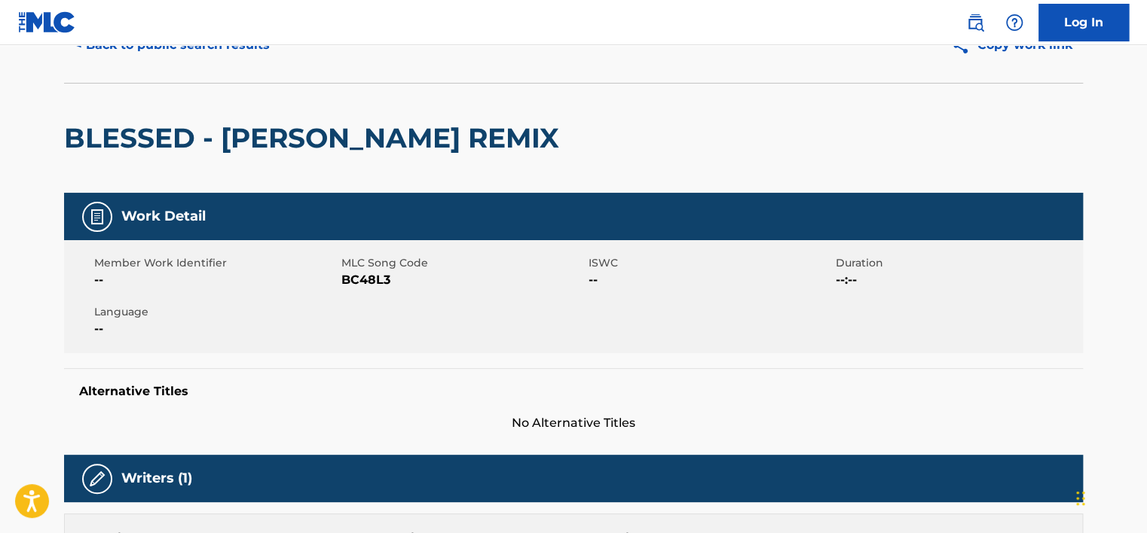  I want to click on a: Log In, so click(1084, 23).